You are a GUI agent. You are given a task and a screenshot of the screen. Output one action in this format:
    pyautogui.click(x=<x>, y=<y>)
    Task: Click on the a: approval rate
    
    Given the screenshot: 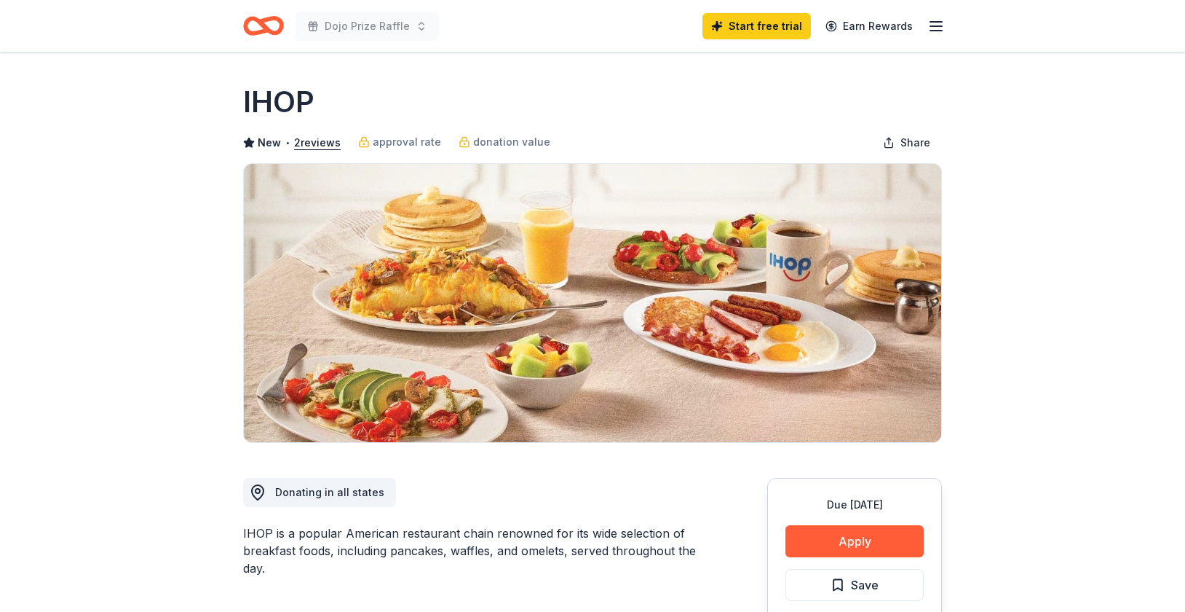 What is the action you would take?
    pyautogui.click(x=400, y=142)
    